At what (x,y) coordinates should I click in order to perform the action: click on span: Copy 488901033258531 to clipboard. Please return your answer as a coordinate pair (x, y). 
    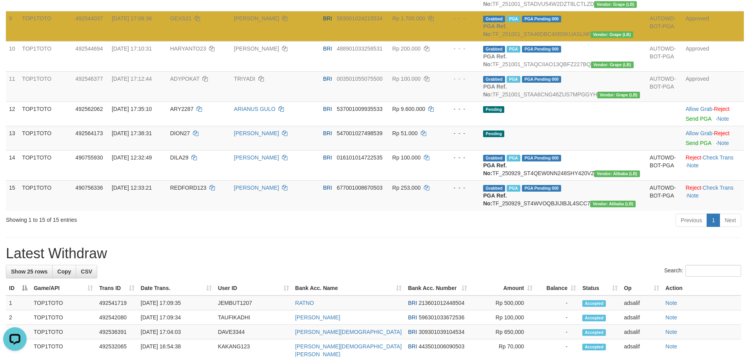
    Looking at the image, I should click on (360, 49).